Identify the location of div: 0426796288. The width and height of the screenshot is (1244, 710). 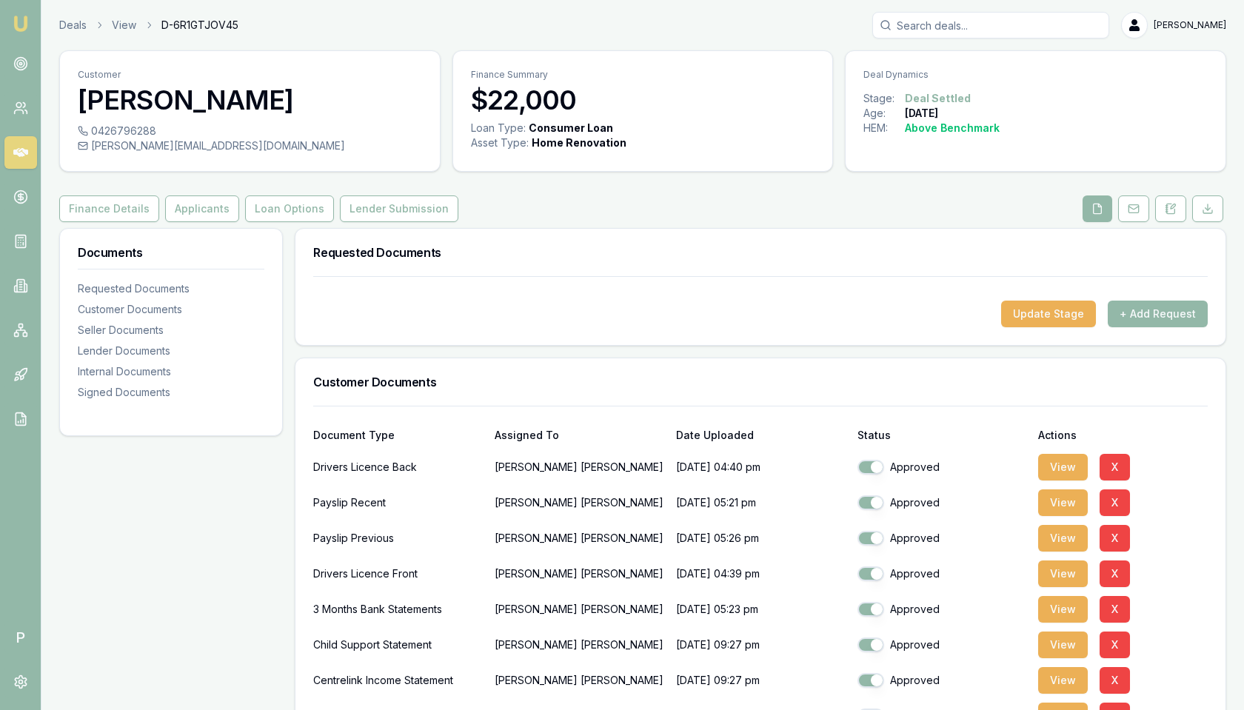
(250, 131).